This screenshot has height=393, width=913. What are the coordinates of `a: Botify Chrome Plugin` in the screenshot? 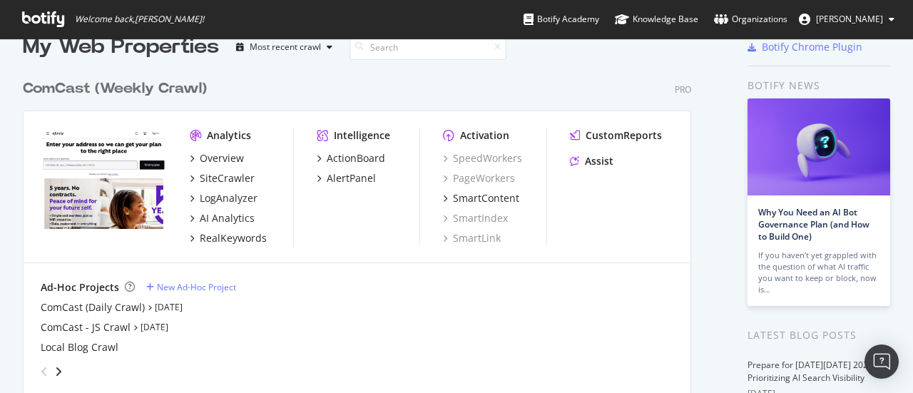 It's located at (805, 47).